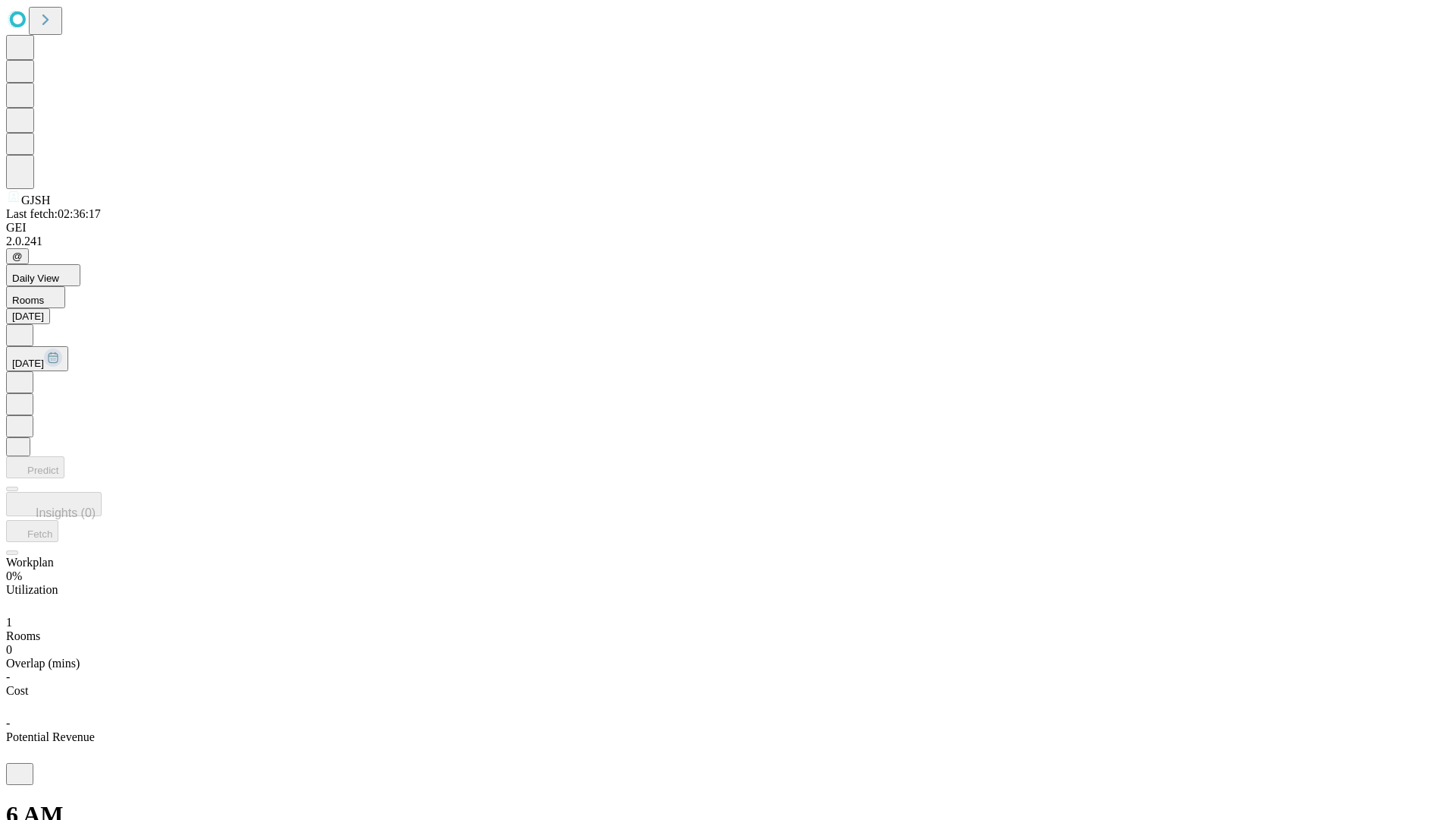  I want to click on button: Daily View, so click(43, 274).